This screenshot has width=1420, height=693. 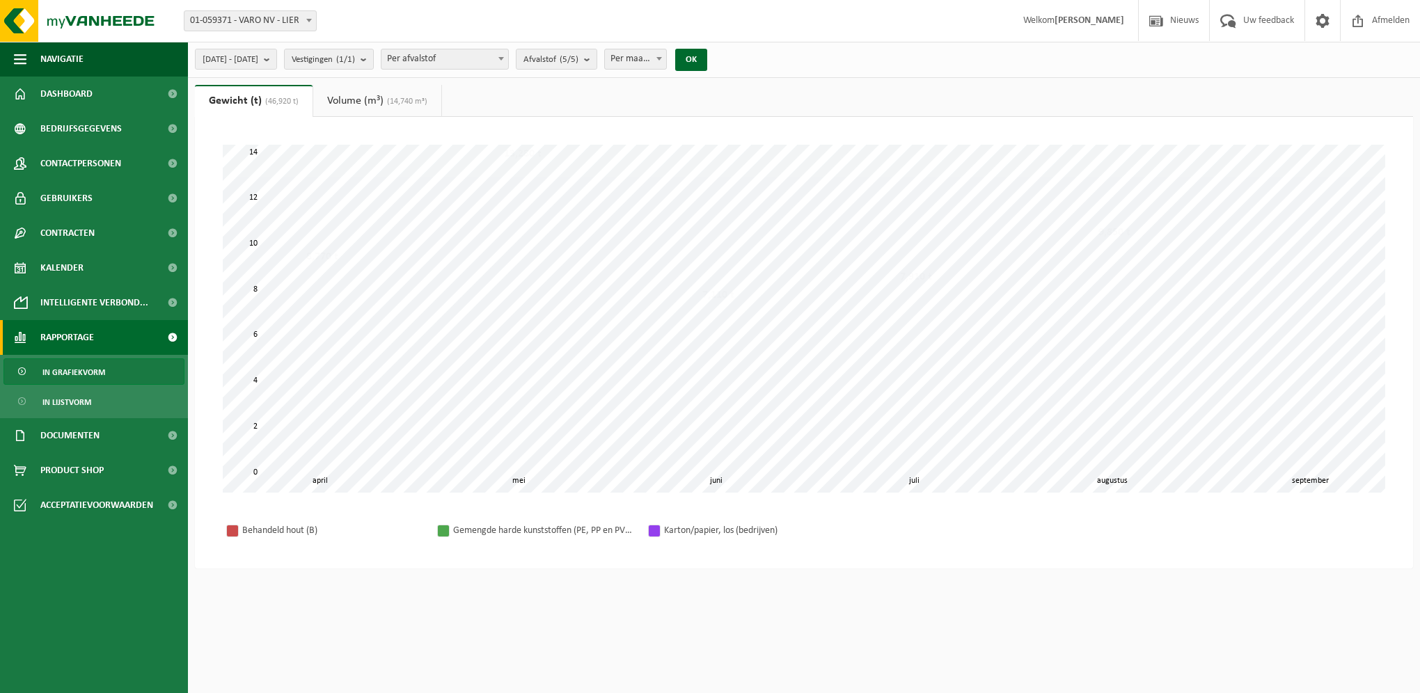 What do you see at coordinates (70, 436) in the screenshot?
I see `span: Documenten` at bounding box center [70, 436].